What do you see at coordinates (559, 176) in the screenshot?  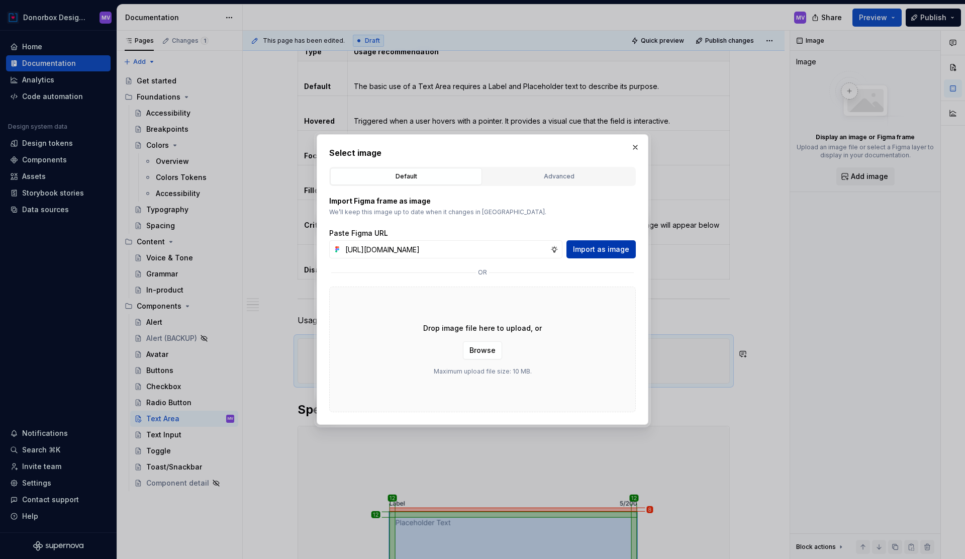 I see `div: Advanced` at bounding box center [559, 176].